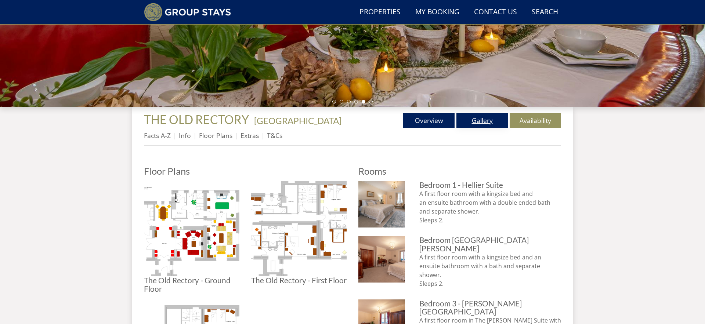 Image resolution: width=705 pixels, height=324 pixels. Describe the element at coordinates (482, 120) in the screenshot. I see `a: Gallery` at that location.